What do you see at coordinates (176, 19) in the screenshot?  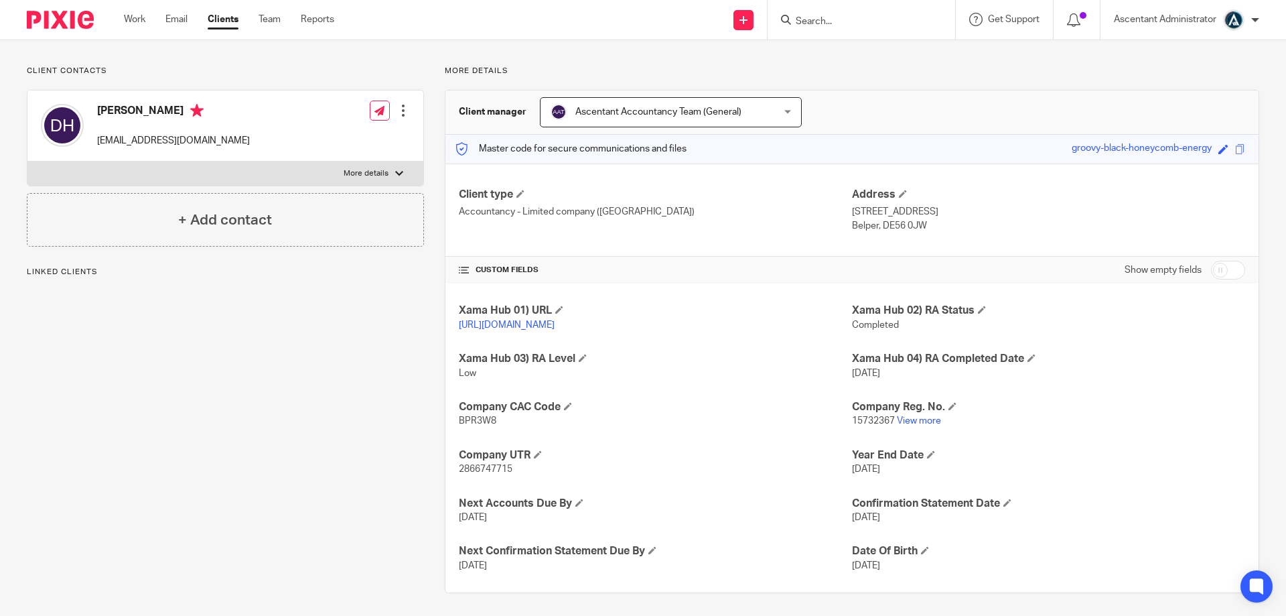 I see `a: Email` at bounding box center [176, 19].